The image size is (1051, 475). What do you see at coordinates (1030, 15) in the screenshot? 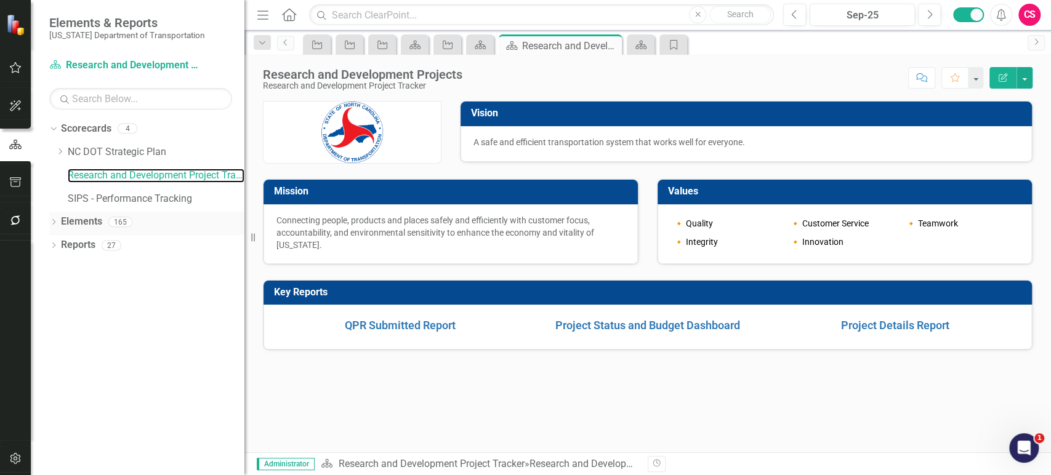
I see `button: CS` at bounding box center [1030, 15].